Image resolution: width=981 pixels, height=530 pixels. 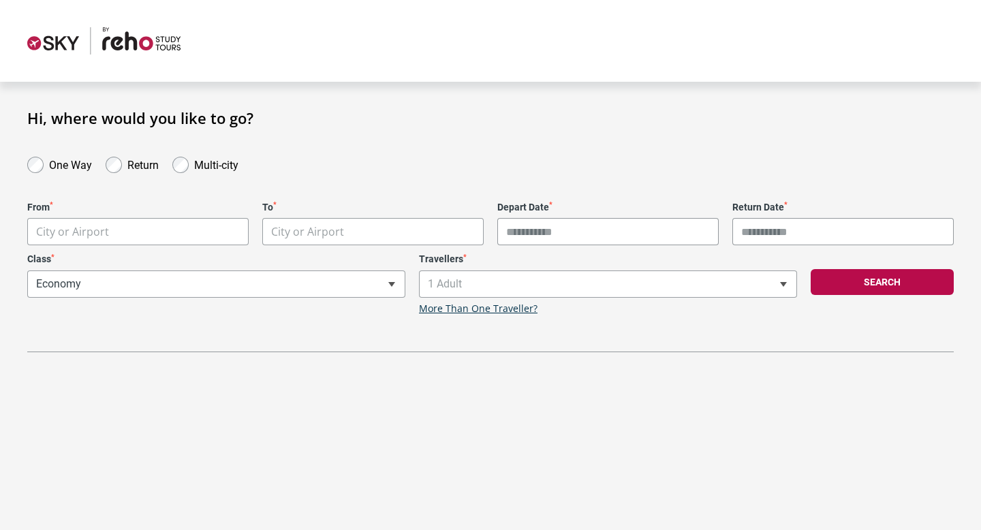 What do you see at coordinates (843, 207) in the screenshot?
I see `label: Return Date` at bounding box center [843, 207].